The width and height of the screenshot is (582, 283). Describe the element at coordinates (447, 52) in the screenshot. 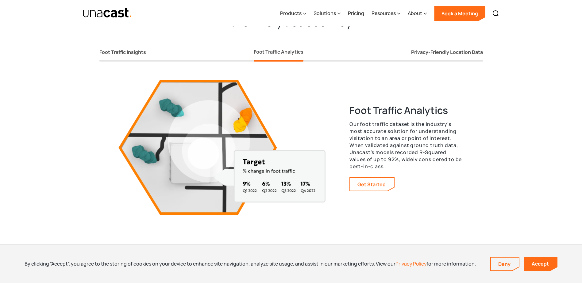

I see `div: Privacy-Friendly Location Data` at that location.